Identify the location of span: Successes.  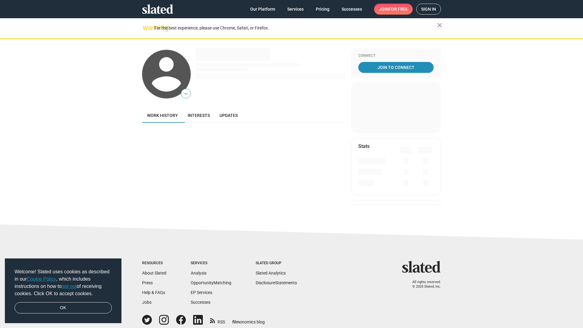
(351, 9).